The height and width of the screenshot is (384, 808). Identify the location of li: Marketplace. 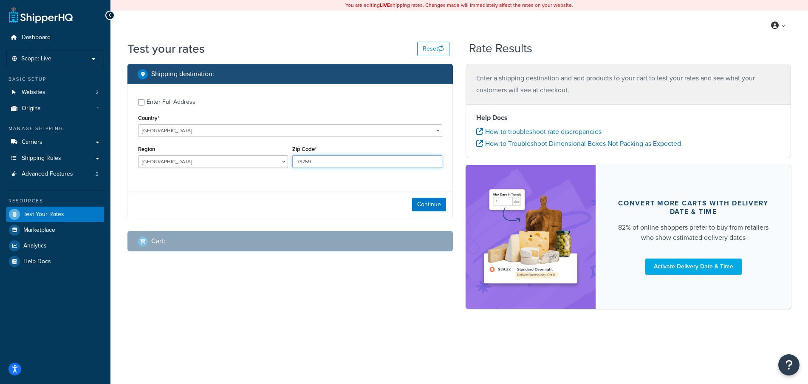
(55, 230).